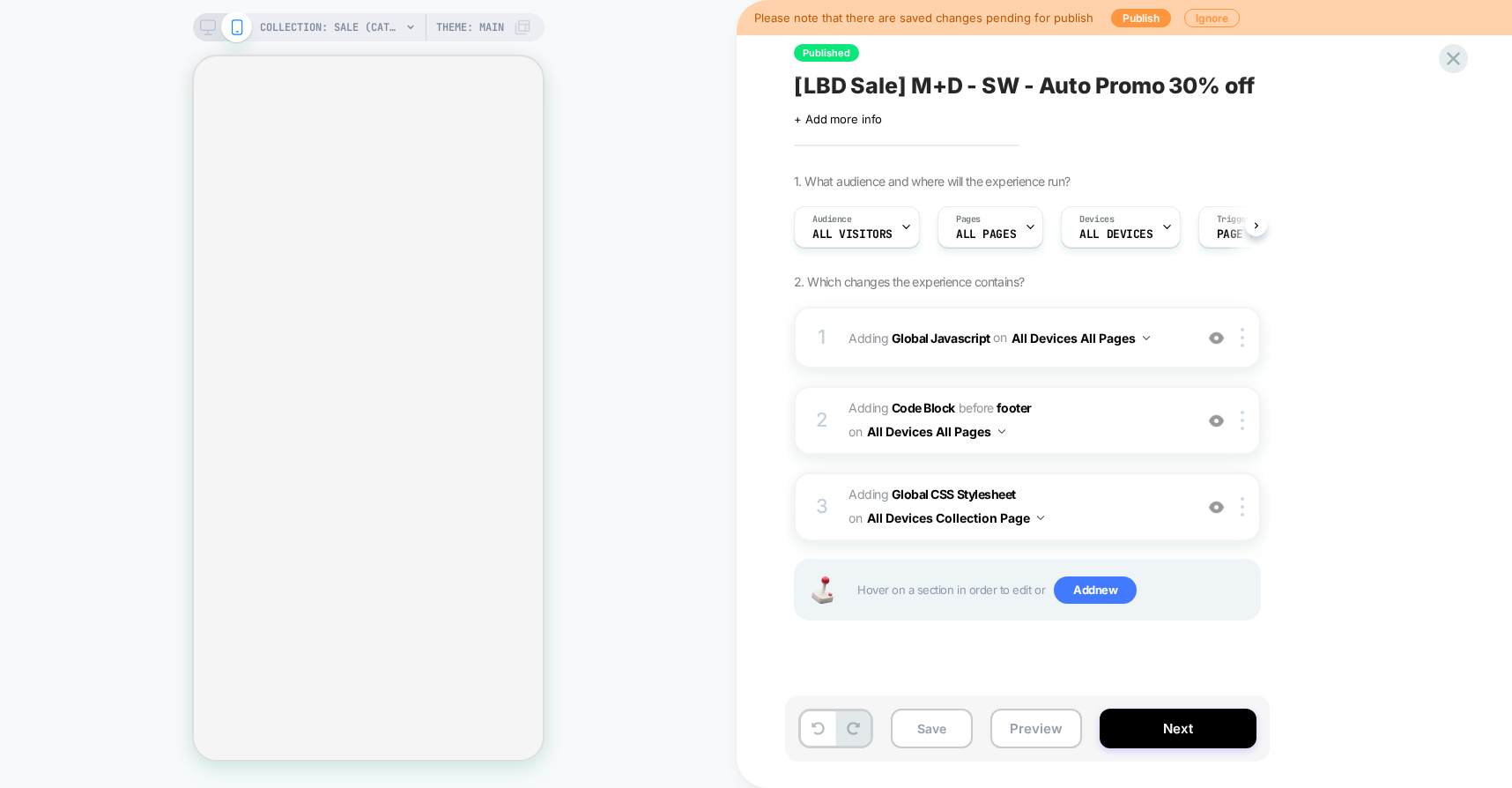  Describe the element at coordinates (954, 493) in the screenshot. I see `b: Global CSS Stylesheet` at that location.